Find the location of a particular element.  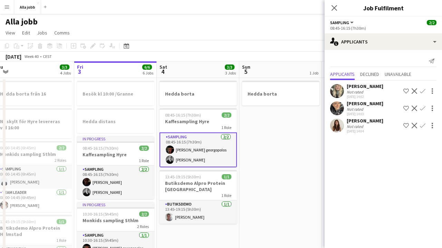

div: Hedda distans is located at coordinates (116, 121).